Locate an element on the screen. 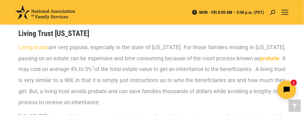  sup: 1 is located at coordinates (94, 68).